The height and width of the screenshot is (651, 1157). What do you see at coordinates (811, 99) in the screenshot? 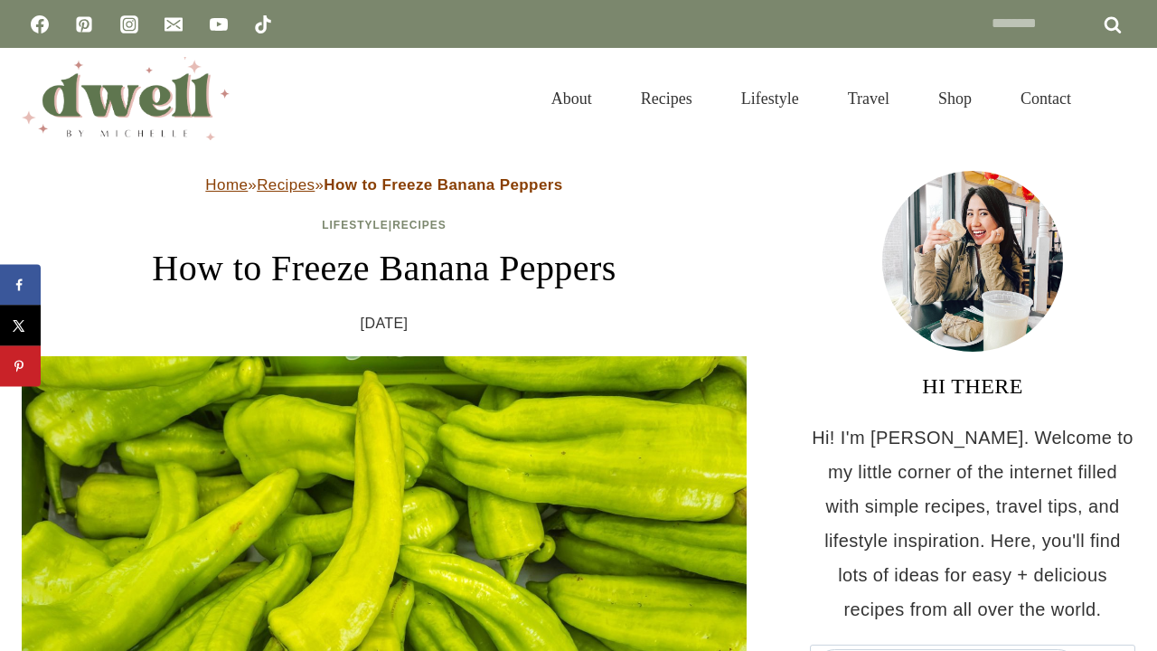
I see `nav: Primary Navigation` at bounding box center [811, 99].